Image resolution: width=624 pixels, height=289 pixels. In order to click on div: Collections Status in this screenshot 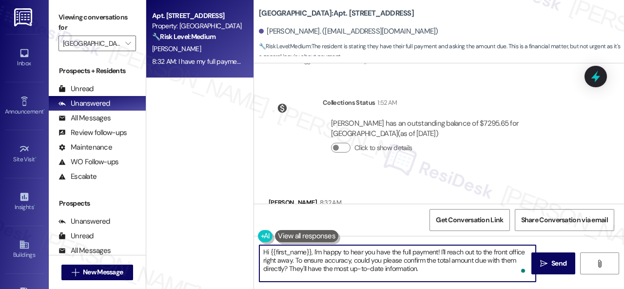, I will do `click(348, 102)`.